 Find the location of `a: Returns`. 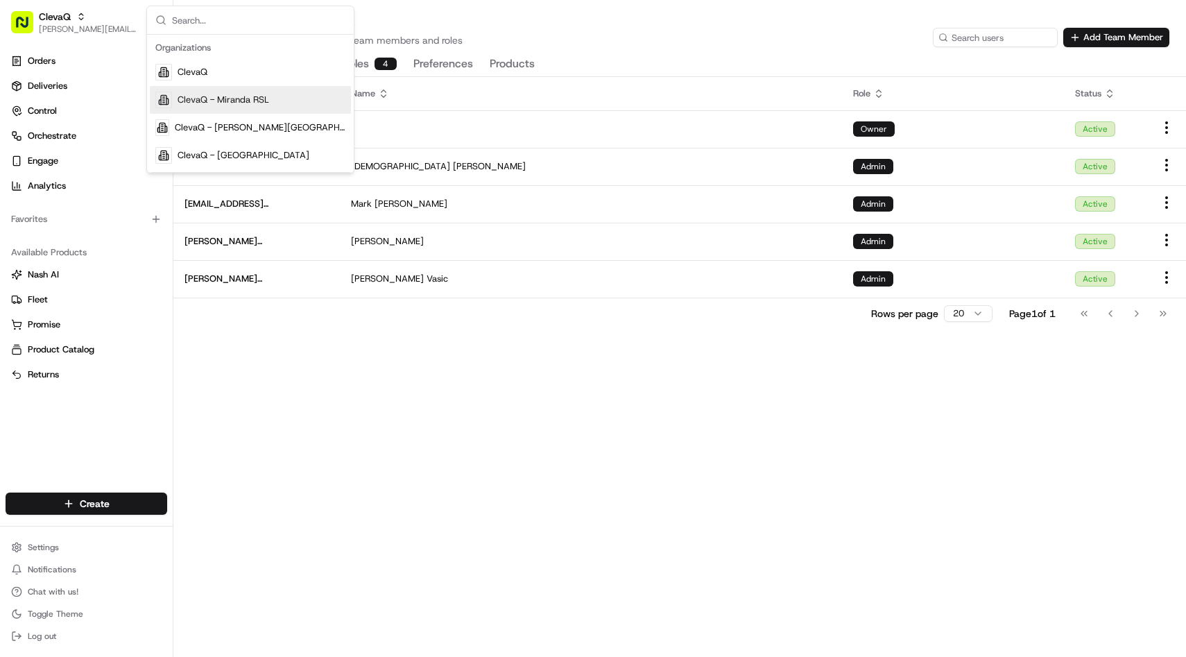

a: Returns is located at coordinates (86, 375).